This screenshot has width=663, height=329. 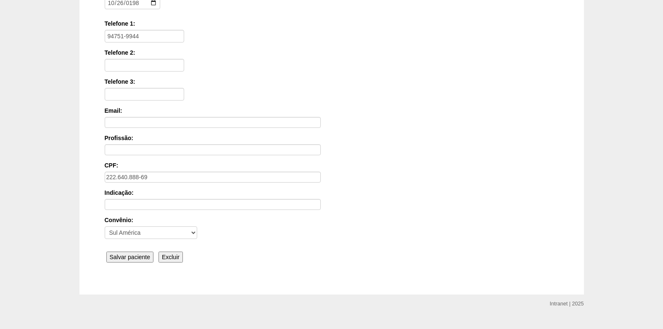 I want to click on label: Telefone 2:, so click(x=332, y=53).